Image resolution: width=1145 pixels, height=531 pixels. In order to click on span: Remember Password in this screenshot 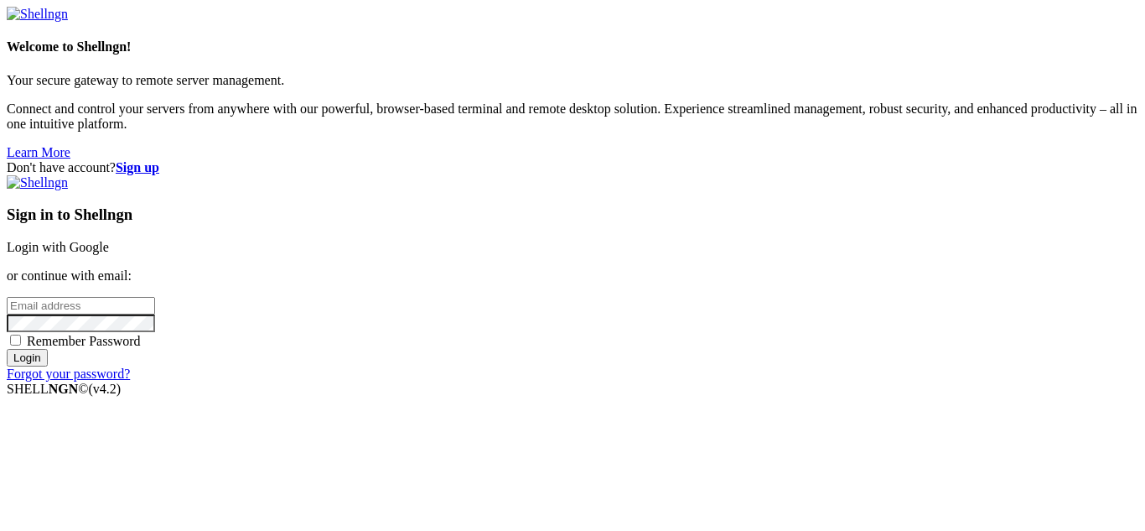, I will do `click(84, 340)`.